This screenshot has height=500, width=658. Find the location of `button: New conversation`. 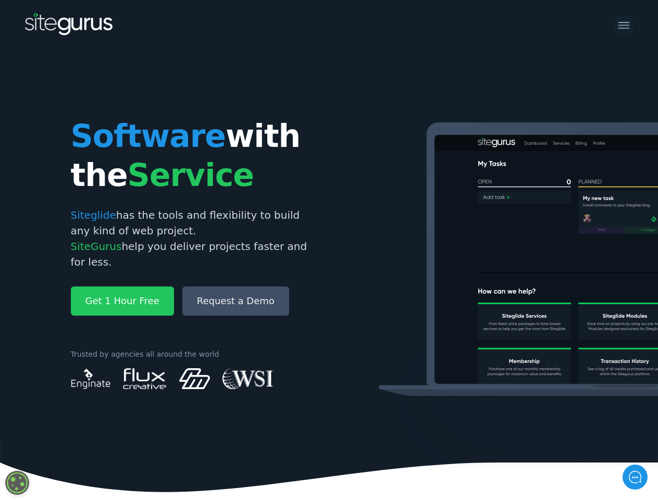

button: New conversation is located at coordinates (104, 263).